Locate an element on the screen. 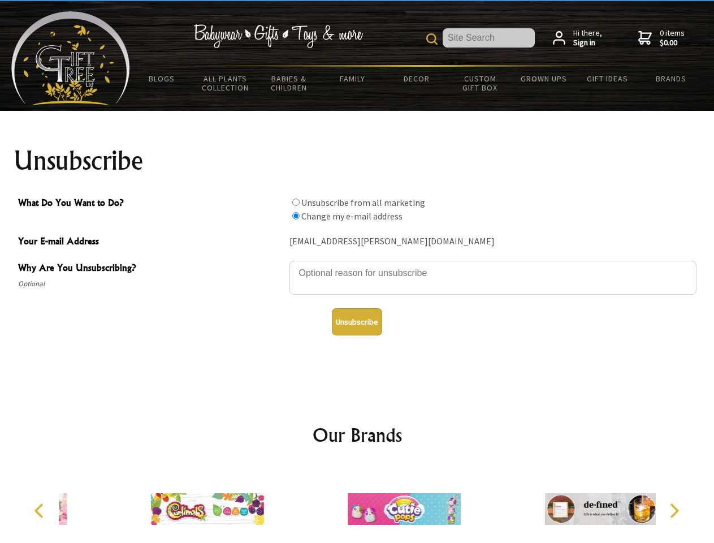 This screenshot has height=543, width=714. a: Brands is located at coordinates (671, 79).